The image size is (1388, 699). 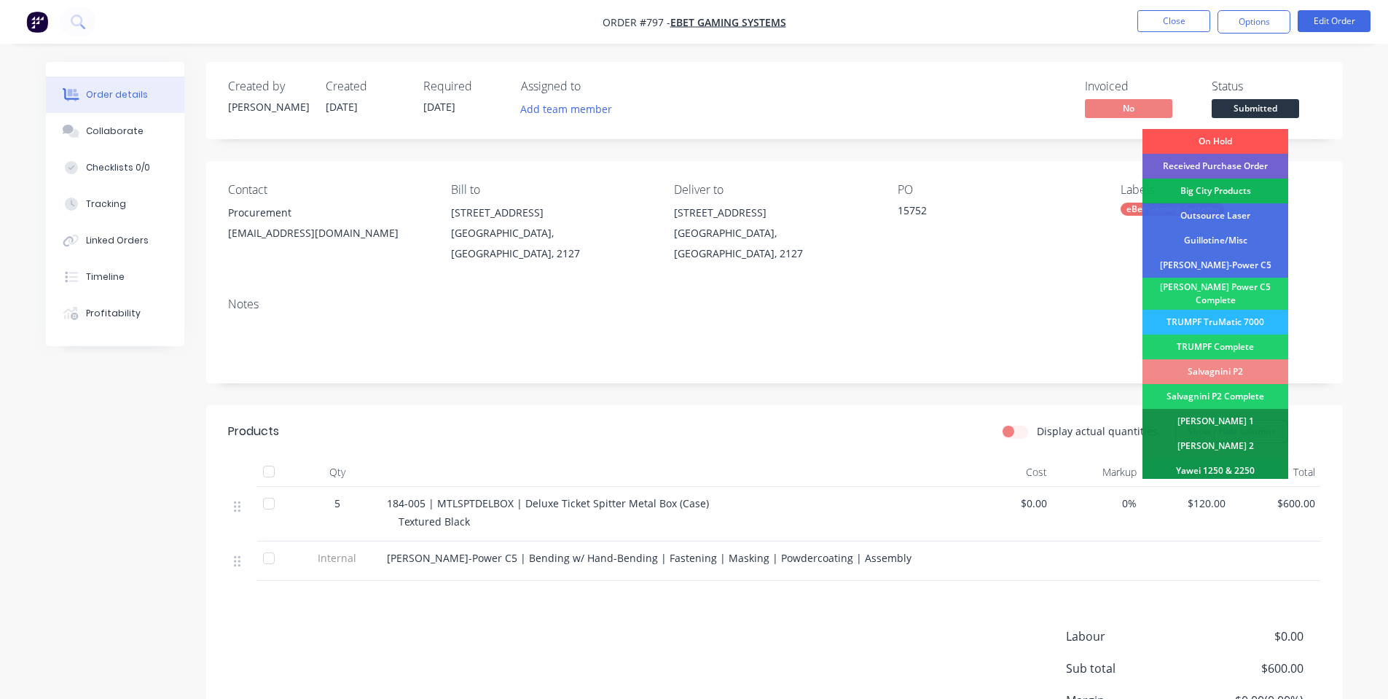 I want to click on div: Procurement, so click(x=328, y=213).